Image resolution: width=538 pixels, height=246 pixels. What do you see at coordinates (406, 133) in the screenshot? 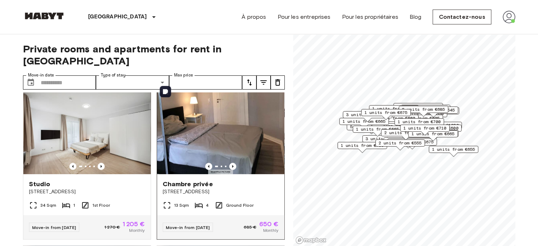
I see `span: 2 units from €690` at bounding box center [406, 133].